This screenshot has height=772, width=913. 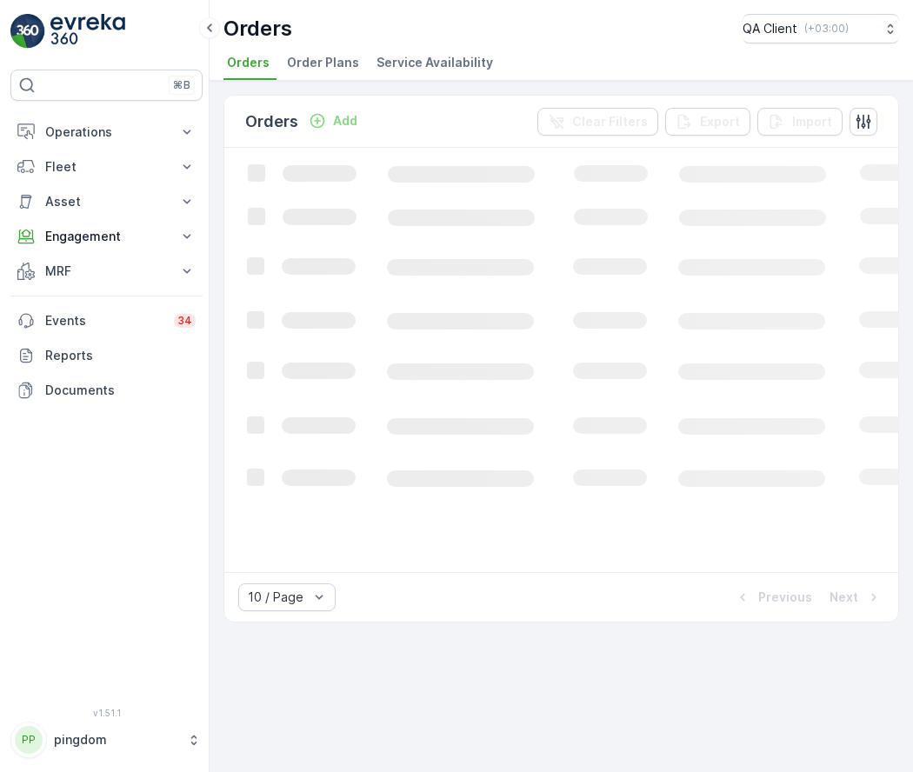 What do you see at coordinates (333, 121) in the screenshot?
I see `button: Add` at bounding box center [333, 121].